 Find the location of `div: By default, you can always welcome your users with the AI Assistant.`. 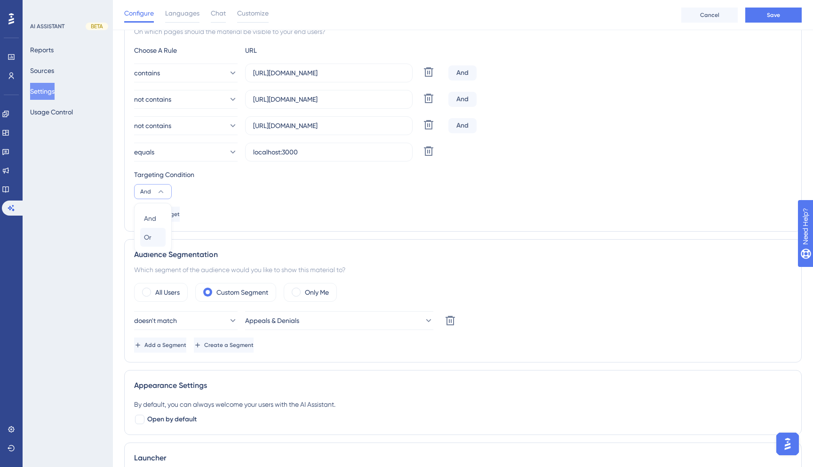

div: By default, you can always welcome your users with the AI Assistant. is located at coordinates (463, 404).